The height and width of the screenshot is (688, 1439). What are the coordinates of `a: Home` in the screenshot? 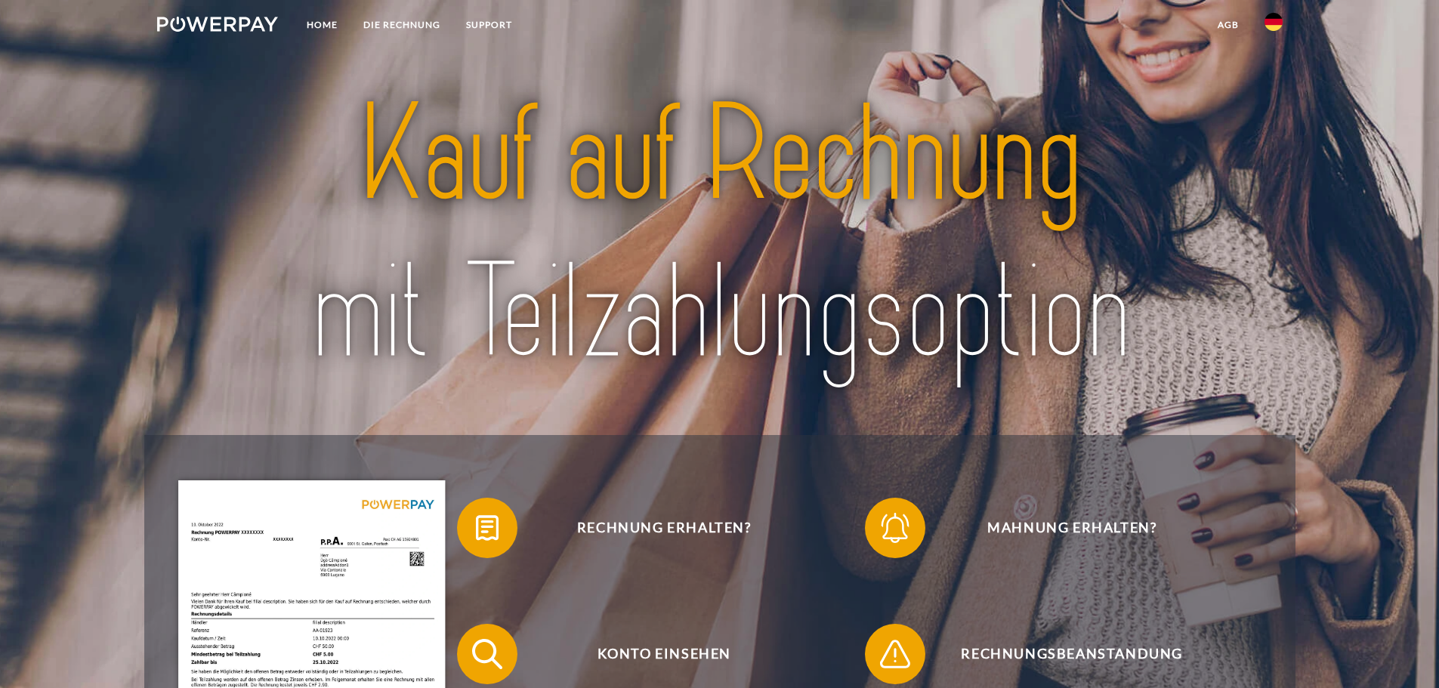 It's located at (322, 25).